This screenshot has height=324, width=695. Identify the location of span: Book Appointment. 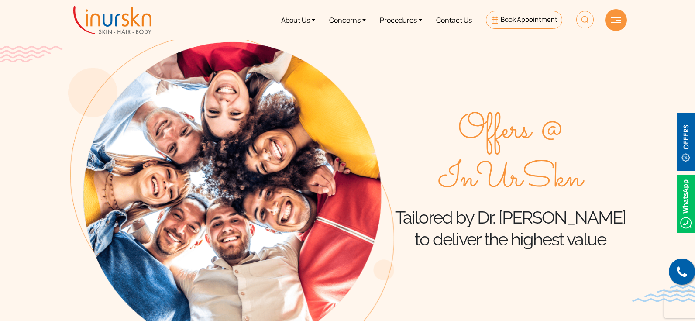
(529, 19).